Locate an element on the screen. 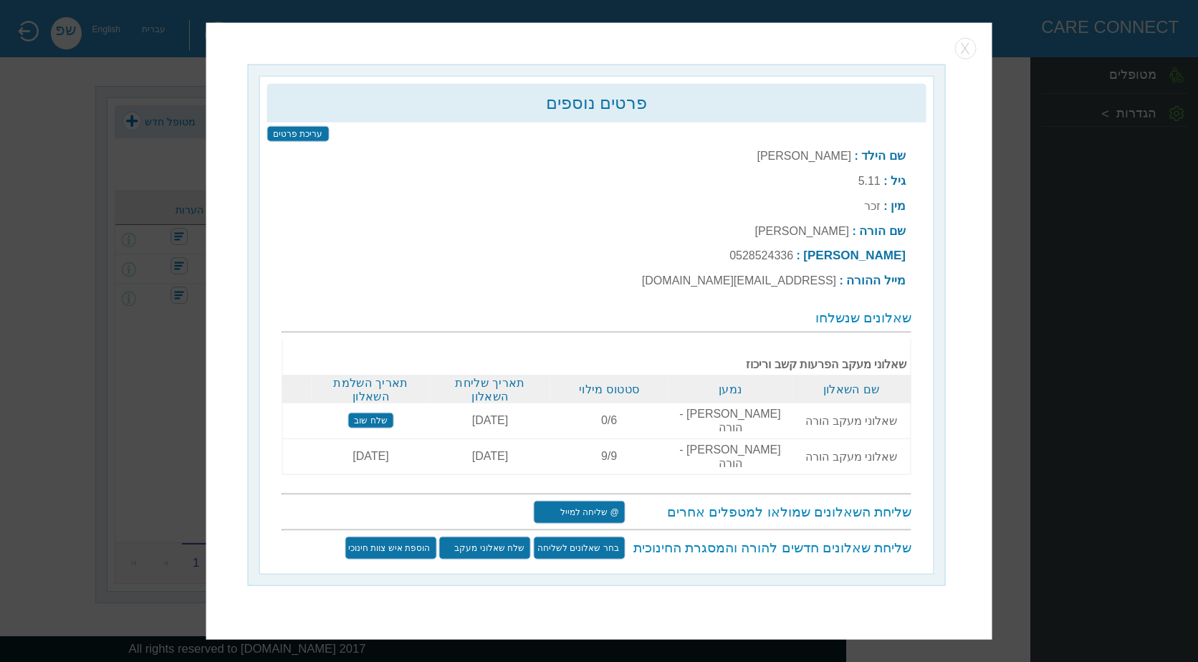 This screenshot has width=1198, height=662. label: זכר is located at coordinates (872, 205).